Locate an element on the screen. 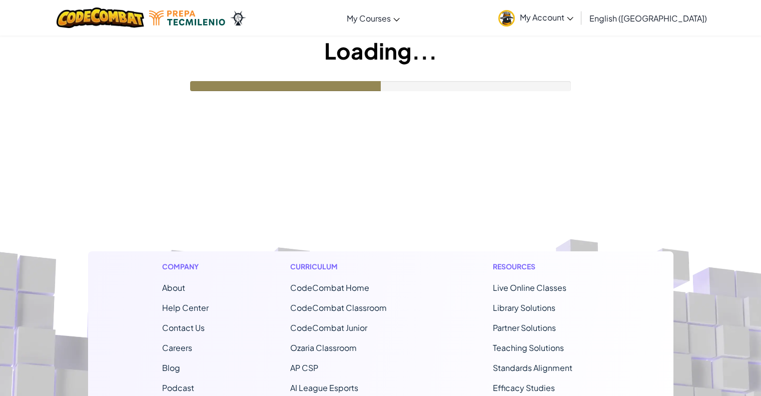 The image size is (761, 396). a: Ozaria Classroom is located at coordinates (323, 347).